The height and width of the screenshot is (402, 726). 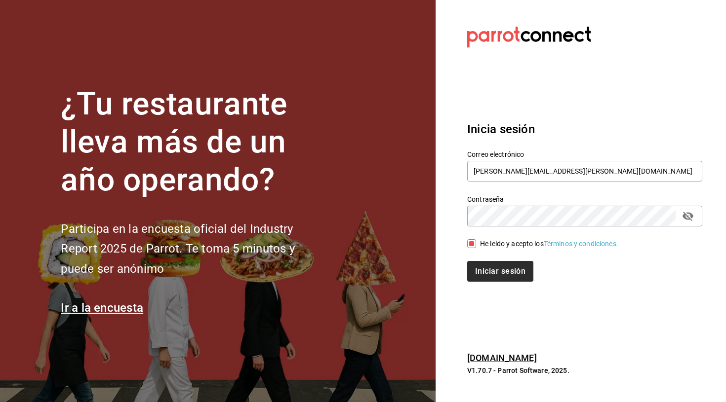 What do you see at coordinates (500, 271) in the screenshot?
I see `button: Iniciar sesión` at bounding box center [500, 271].